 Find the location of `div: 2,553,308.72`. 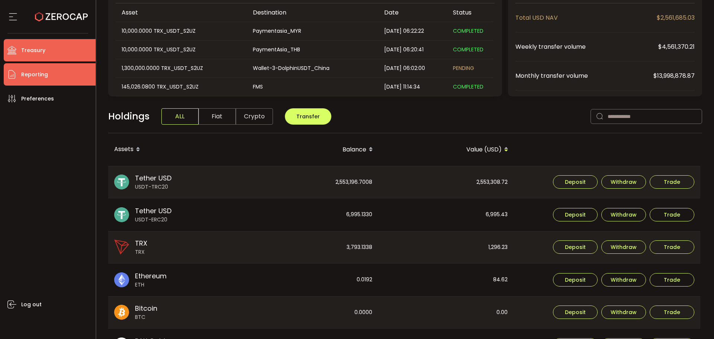

div: 2,553,308.72 is located at coordinates (447, 182).